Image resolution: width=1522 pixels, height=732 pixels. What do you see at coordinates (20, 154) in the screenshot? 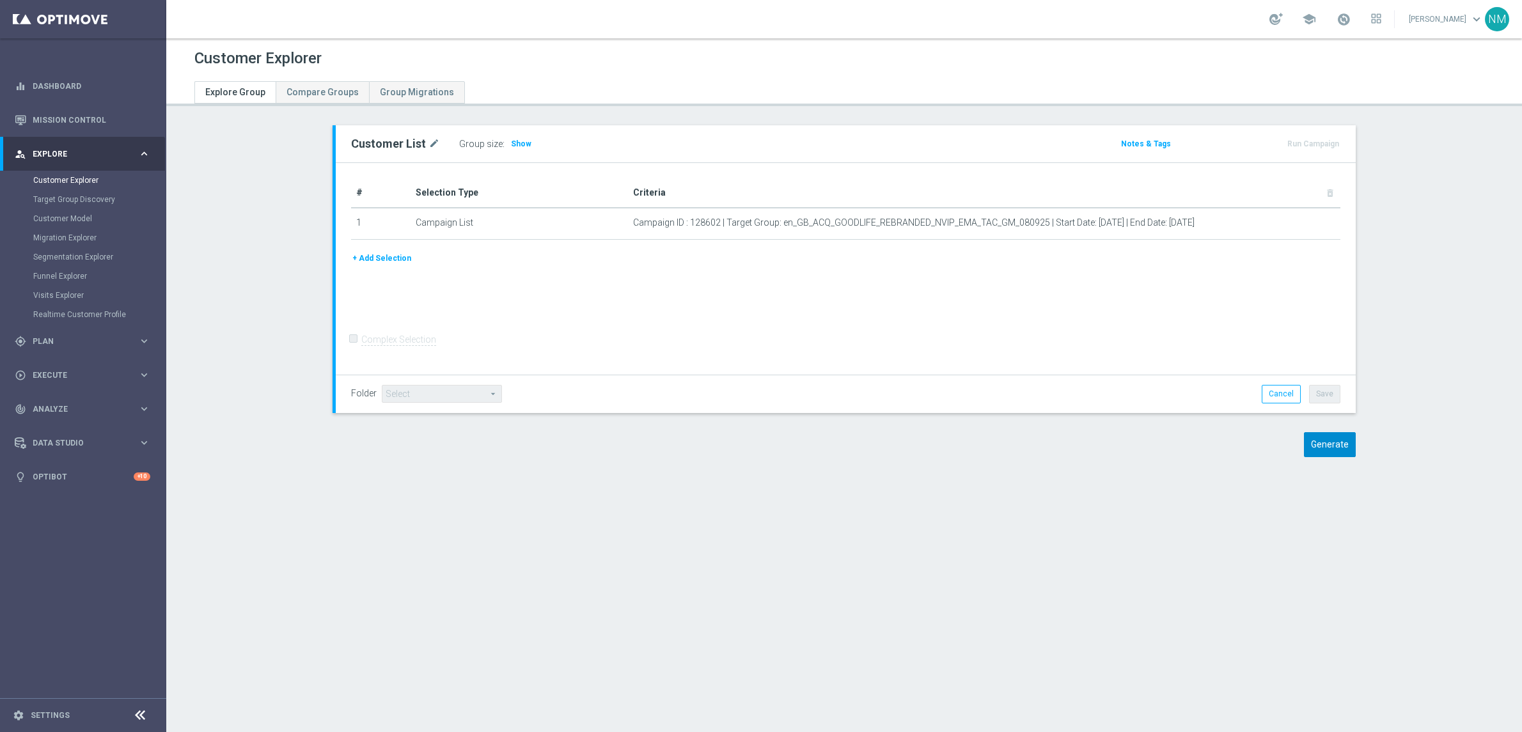
I see `i: person_search` at bounding box center [20, 154].